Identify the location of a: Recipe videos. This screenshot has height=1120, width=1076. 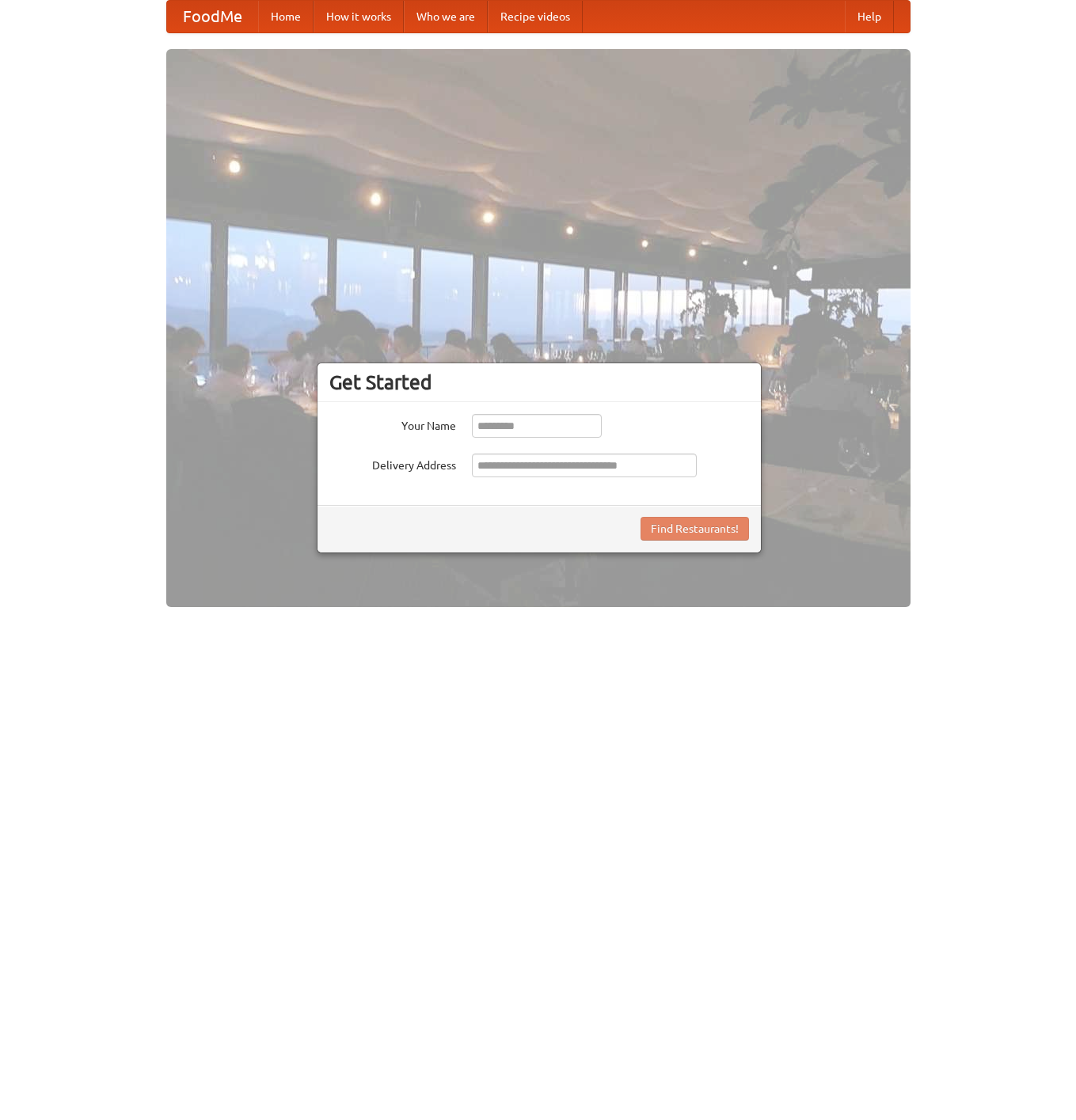
(535, 17).